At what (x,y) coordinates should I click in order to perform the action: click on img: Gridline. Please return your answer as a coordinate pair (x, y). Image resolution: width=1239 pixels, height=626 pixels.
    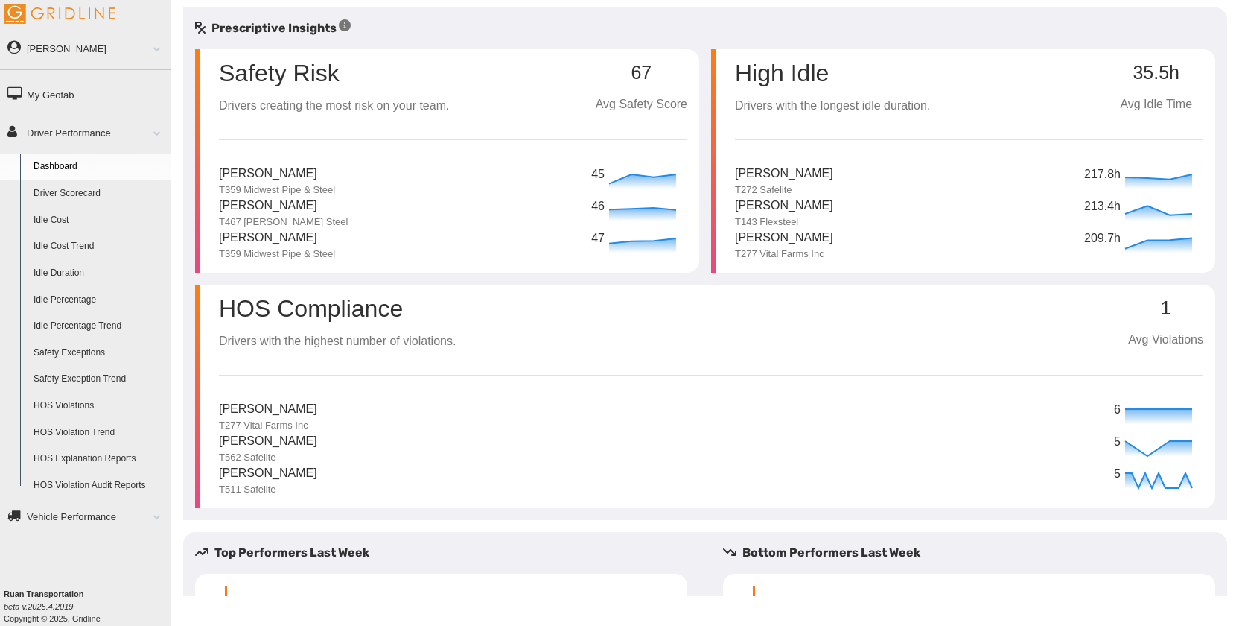
    Looking at the image, I should click on (60, 13).